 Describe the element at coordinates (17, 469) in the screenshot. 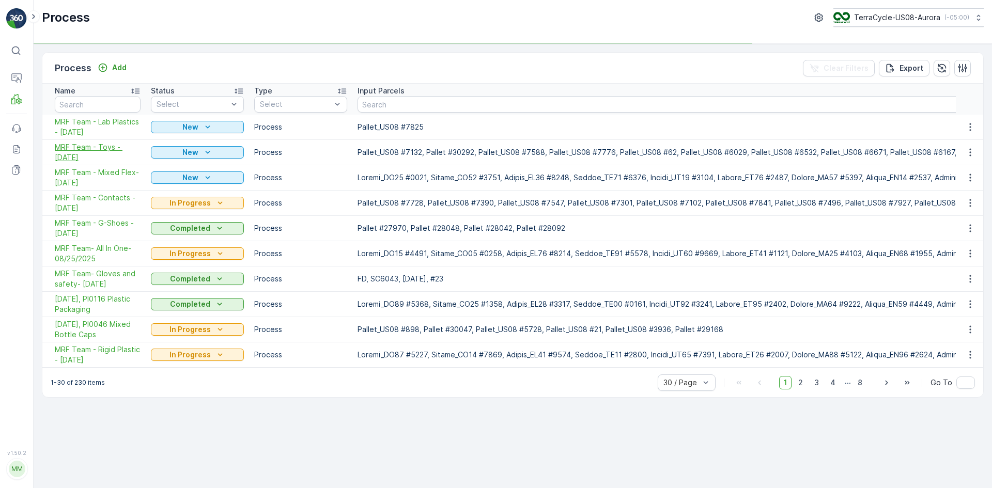

I see `div: MM` at that location.